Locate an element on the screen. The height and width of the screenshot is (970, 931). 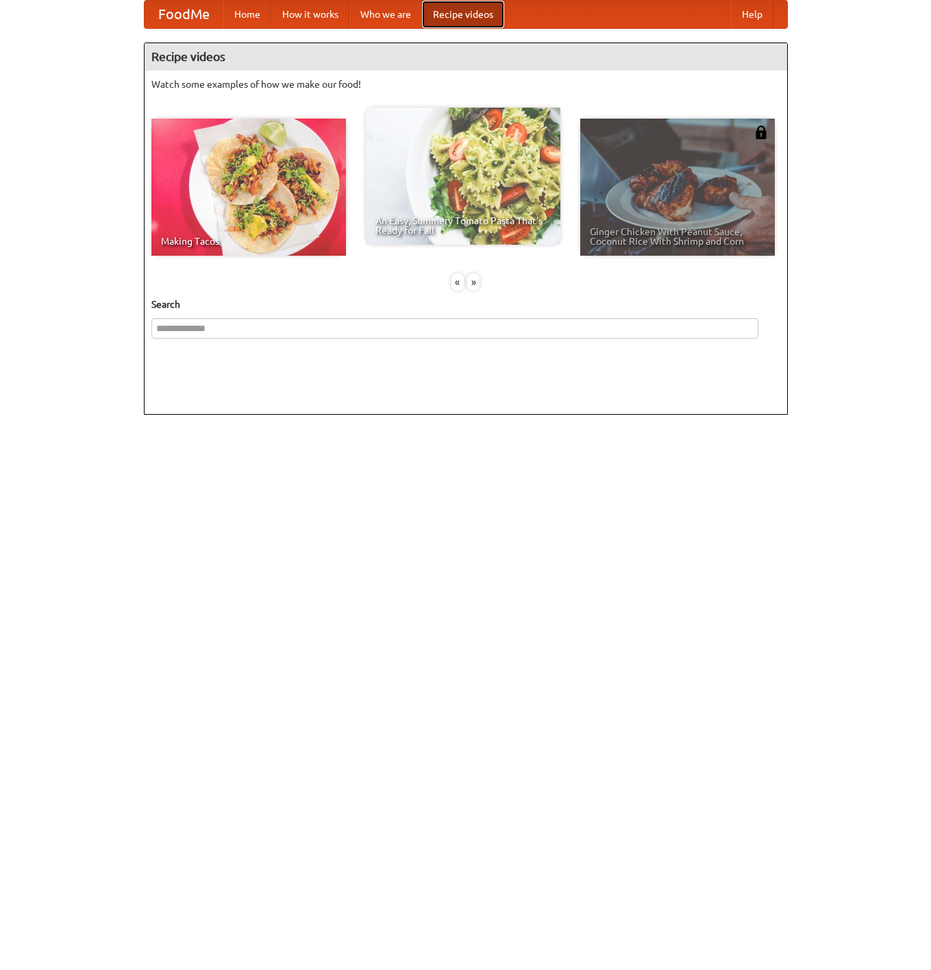
a: Help is located at coordinates (753, 14).